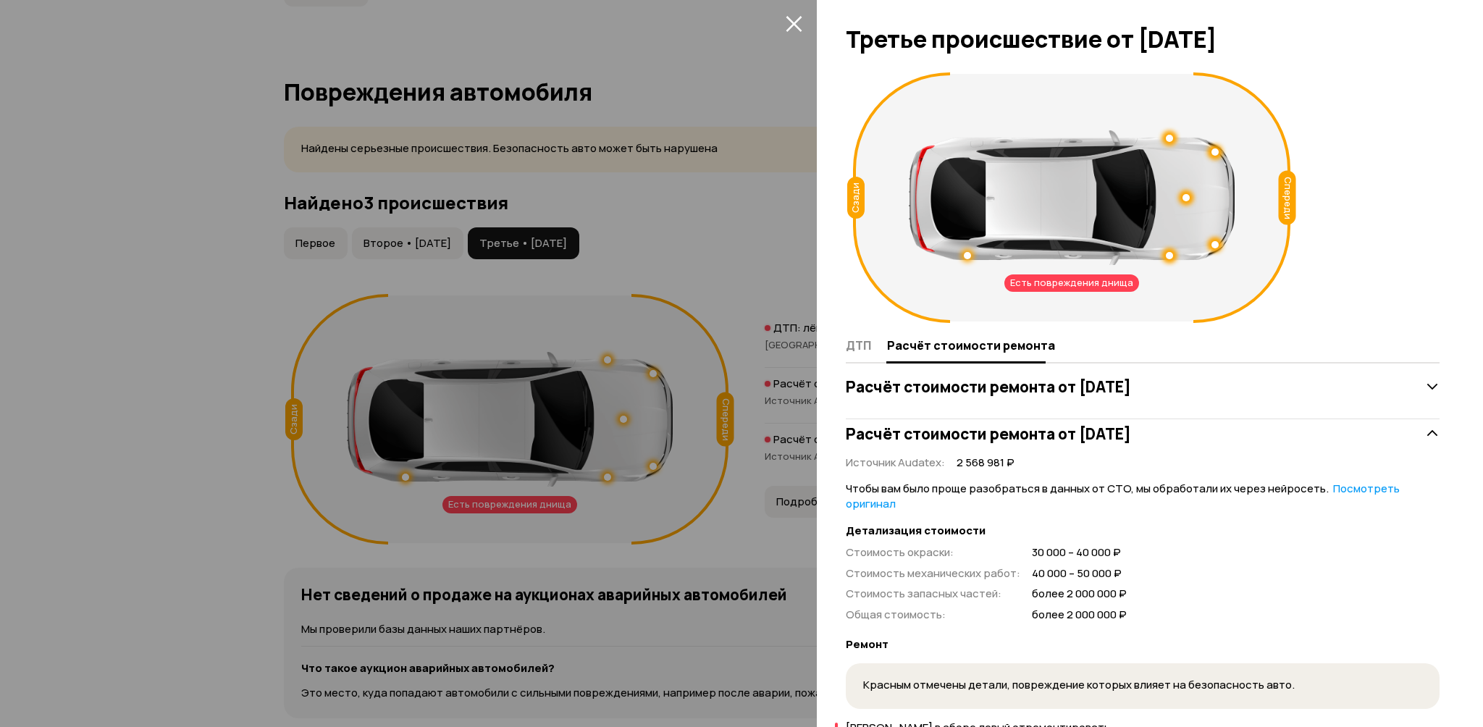  Describe the element at coordinates (1122, 496) in the screenshot. I see `a: Посмотреть оригинал` at that location.